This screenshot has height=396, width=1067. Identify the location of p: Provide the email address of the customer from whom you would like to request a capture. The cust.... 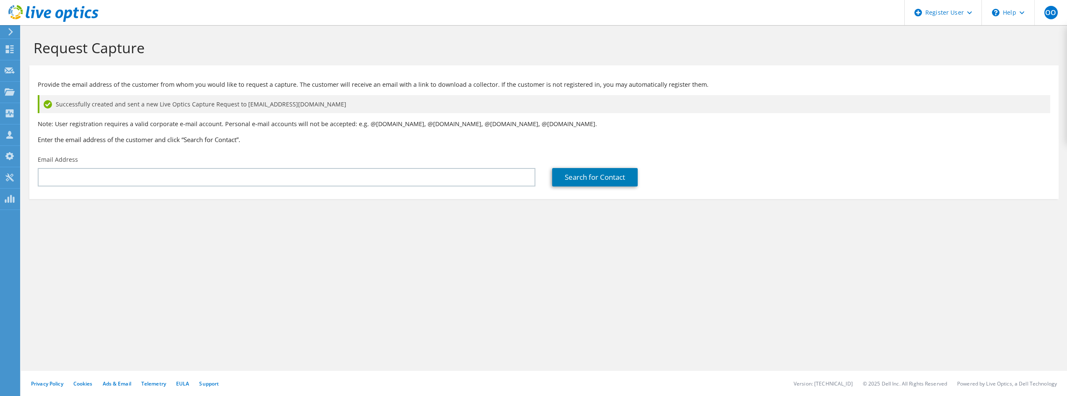
(544, 85).